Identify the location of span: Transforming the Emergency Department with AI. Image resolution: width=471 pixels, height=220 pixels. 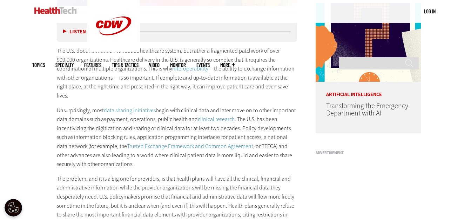
(367, 109).